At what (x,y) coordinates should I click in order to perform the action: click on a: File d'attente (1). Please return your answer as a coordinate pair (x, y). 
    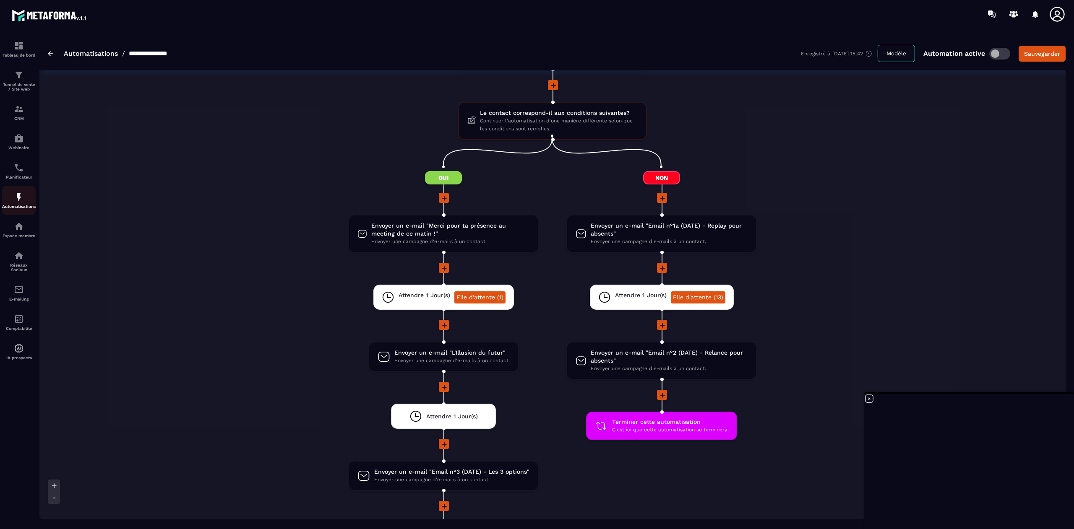
    Looking at the image, I should click on (480, 297).